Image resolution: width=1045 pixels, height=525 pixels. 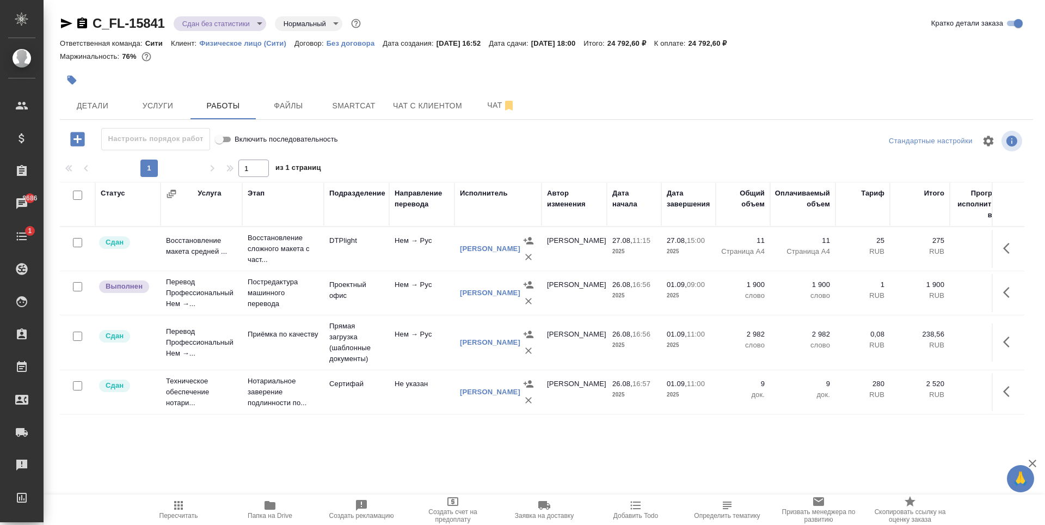 What do you see at coordinates (872, 193) in the screenshot?
I see `div: Тариф` at bounding box center [872, 193].